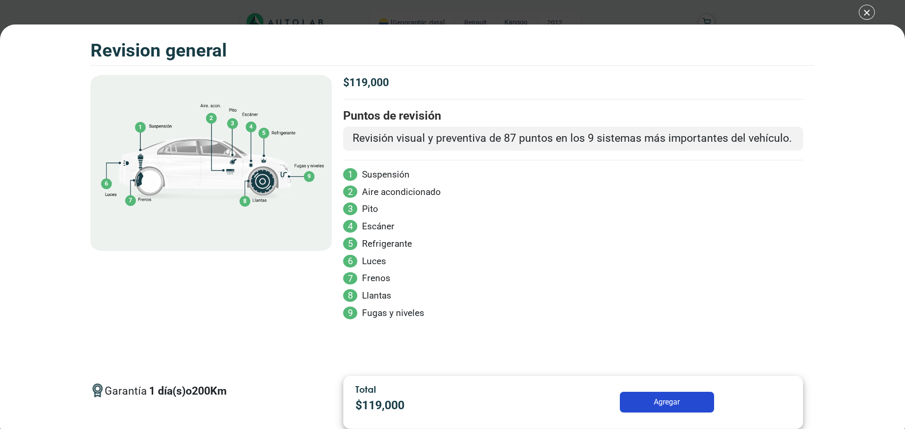 Image resolution: width=905 pixels, height=429 pixels. I want to click on span: Total, so click(366, 389).